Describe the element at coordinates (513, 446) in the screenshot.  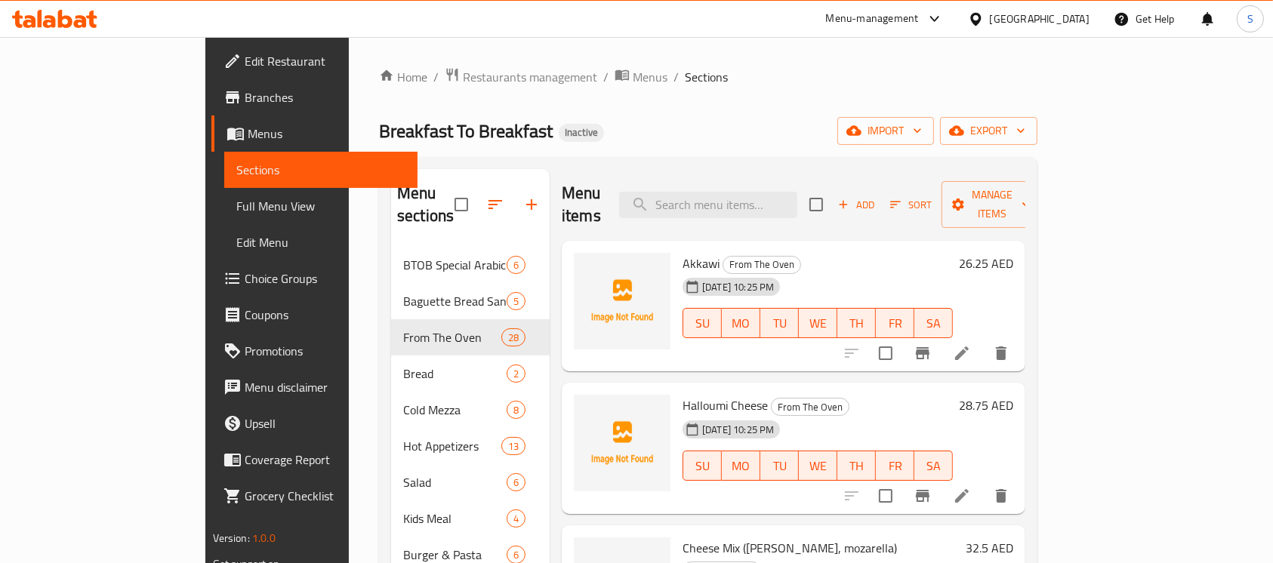
I see `span: 13` at that location.